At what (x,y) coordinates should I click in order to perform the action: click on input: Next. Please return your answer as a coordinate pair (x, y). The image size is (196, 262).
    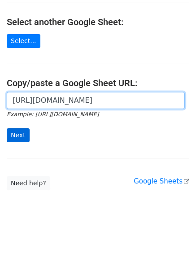
    Looking at the image, I should click on (18, 135).